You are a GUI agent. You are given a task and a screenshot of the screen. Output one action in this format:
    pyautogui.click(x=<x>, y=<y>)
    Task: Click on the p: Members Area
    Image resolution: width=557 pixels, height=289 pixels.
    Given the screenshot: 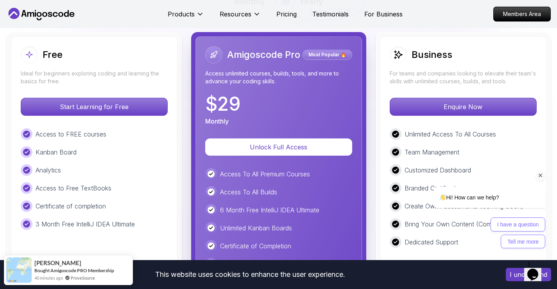 What is the action you would take?
    pyautogui.click(x=522, y=14)
    